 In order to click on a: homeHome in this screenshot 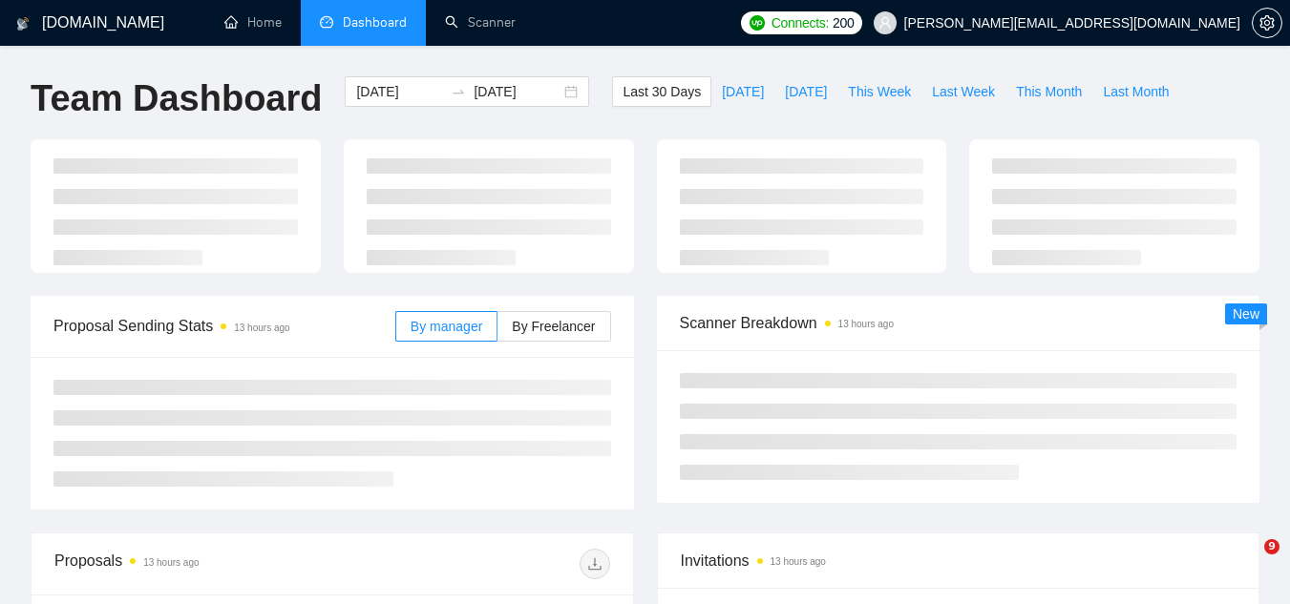, I will do `click(253, 22)`.